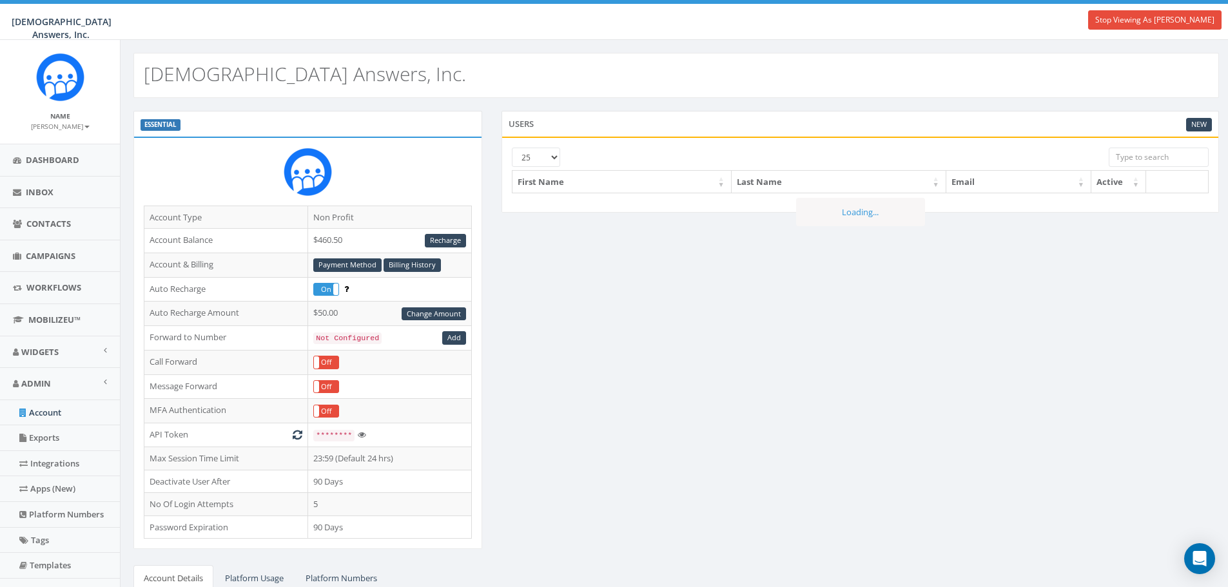  I want to click on span: Workflows, so click(54, 288).